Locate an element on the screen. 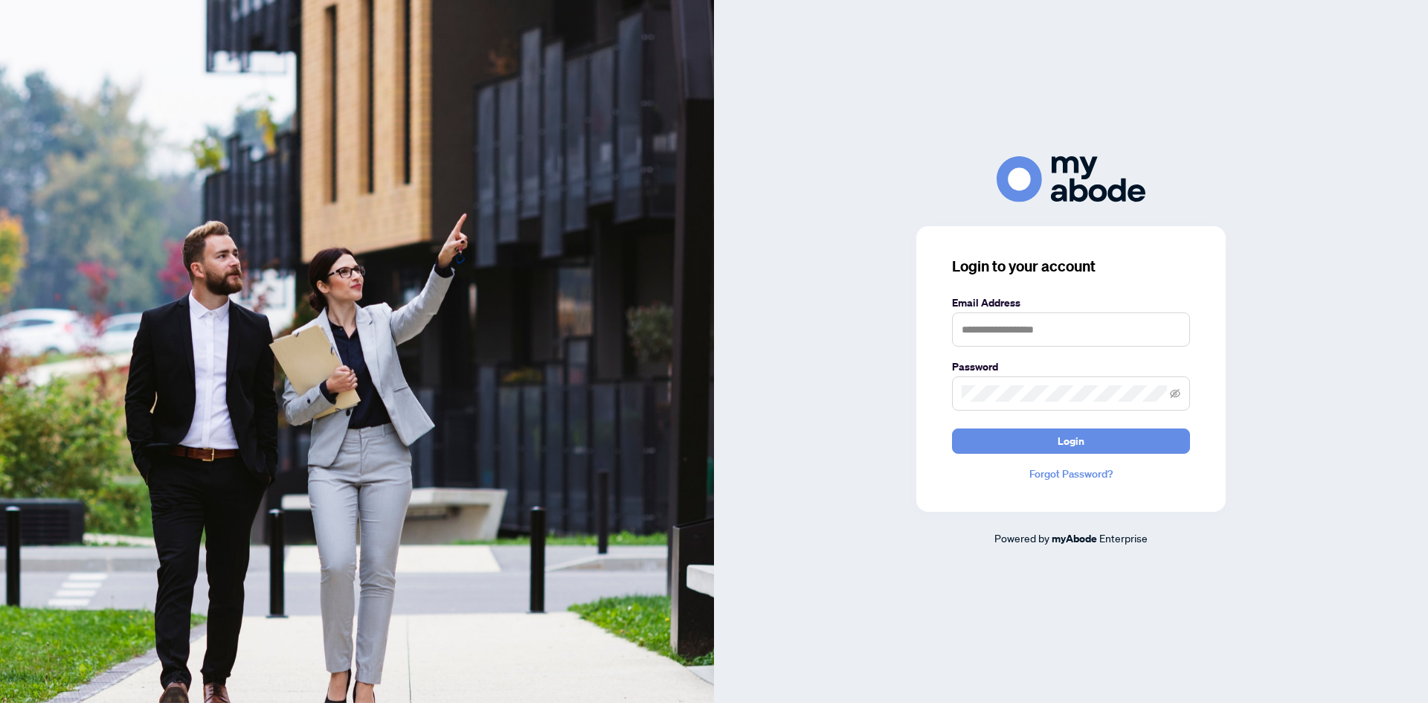  a: myAbode is located at coordinates (1074, 539).